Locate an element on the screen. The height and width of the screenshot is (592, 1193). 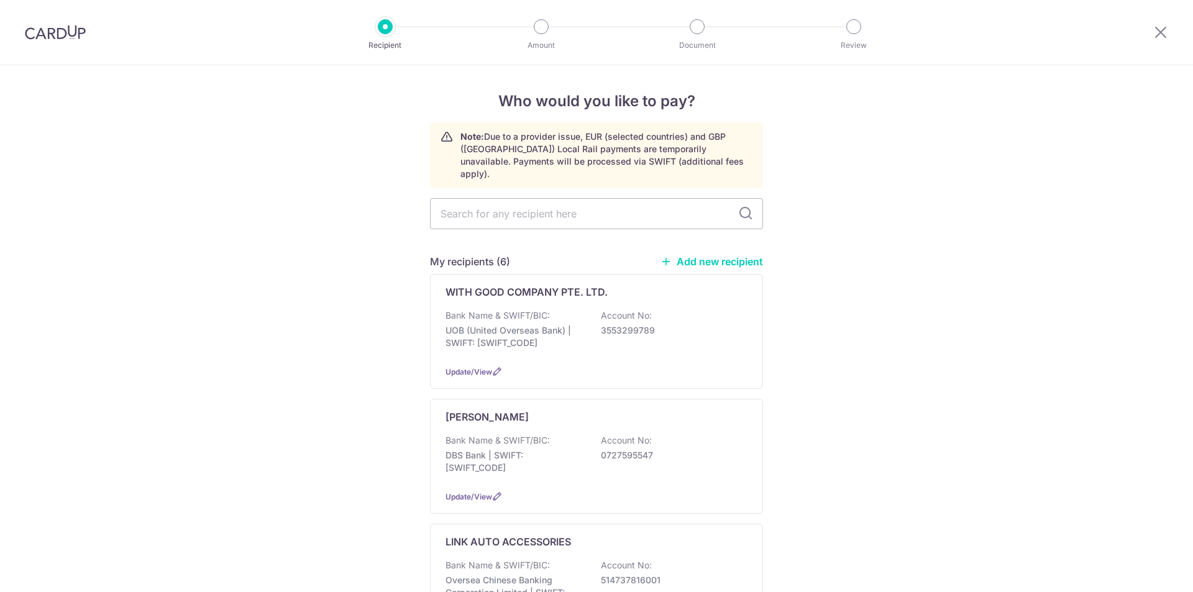
p: LINK AUTO ACCESSORIES is located at coordinates (508, 542).